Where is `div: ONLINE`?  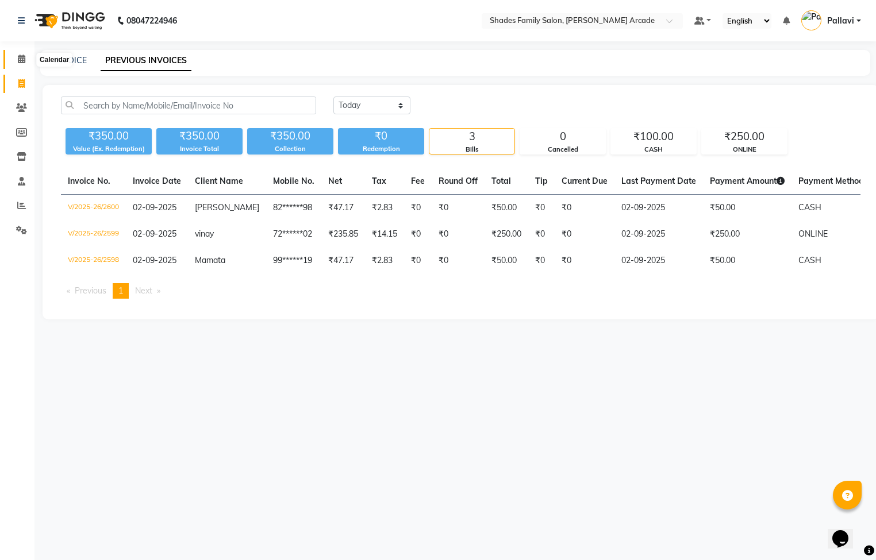
div: ONLINE is located at coordinates (744, 149).